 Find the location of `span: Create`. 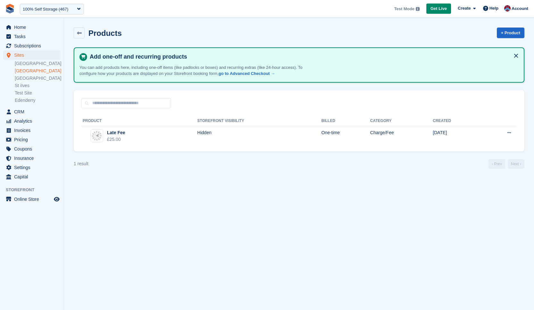

span: Create is located at coordinates (464, 8).